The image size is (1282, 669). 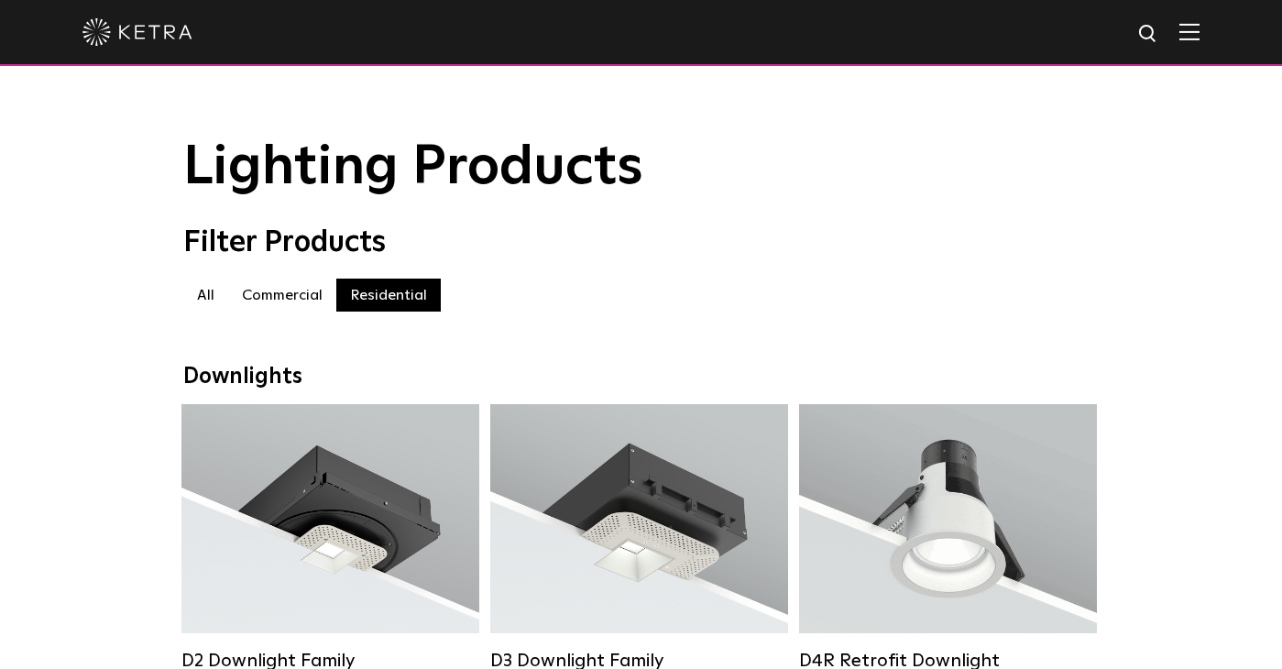 What do you see at coordinates (641, 243) in the screenshot?
I see `div: Filter Products` at bounding box center [641, 243].